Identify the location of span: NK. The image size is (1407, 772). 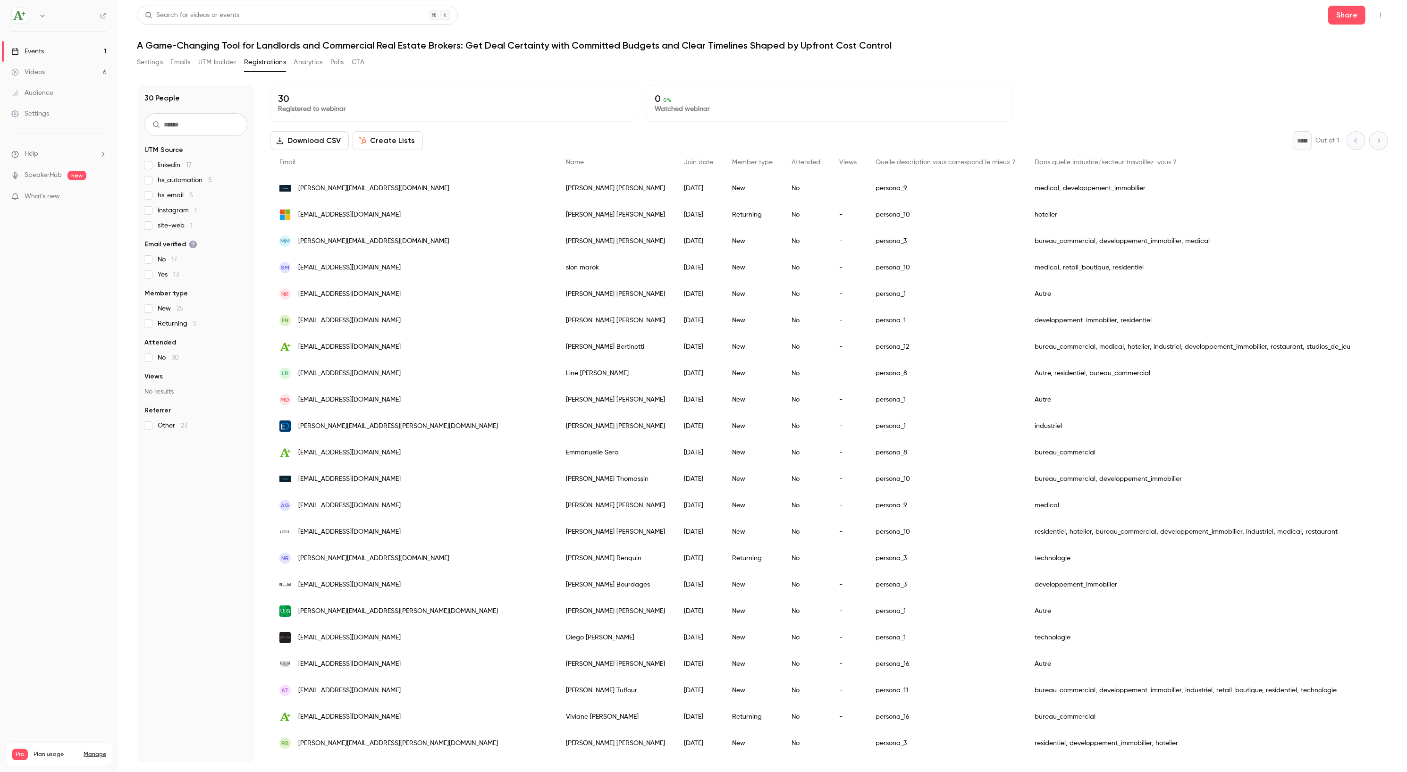
(285, 294).